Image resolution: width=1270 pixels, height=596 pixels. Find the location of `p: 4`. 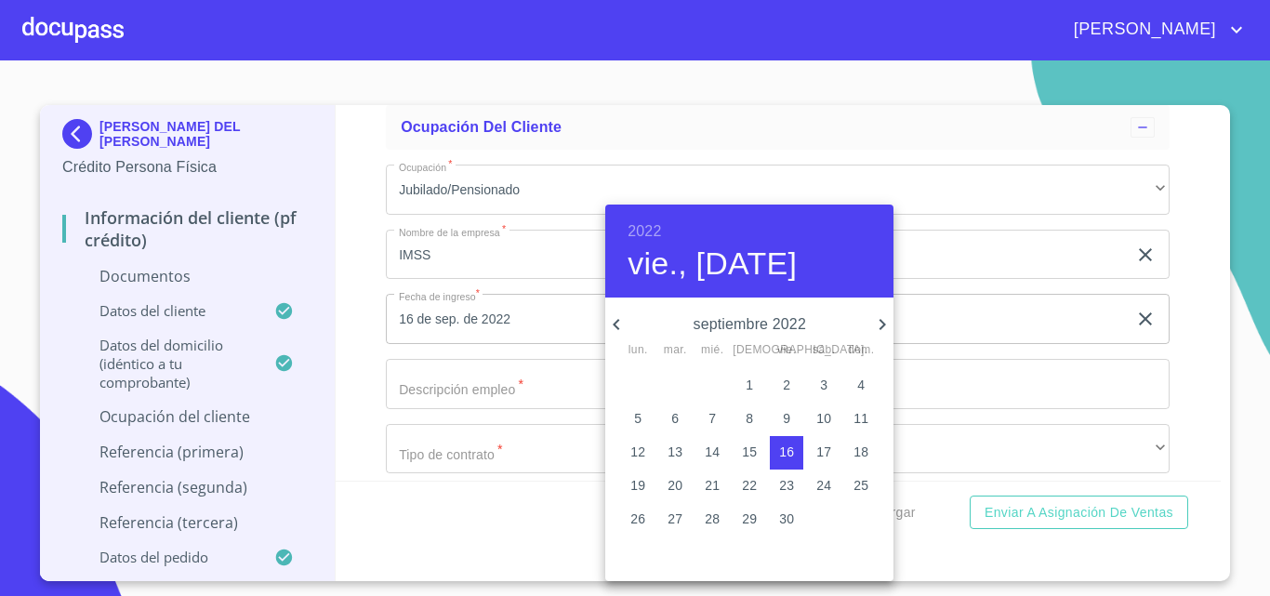

p: 4 is located at coordinates (861, 385).